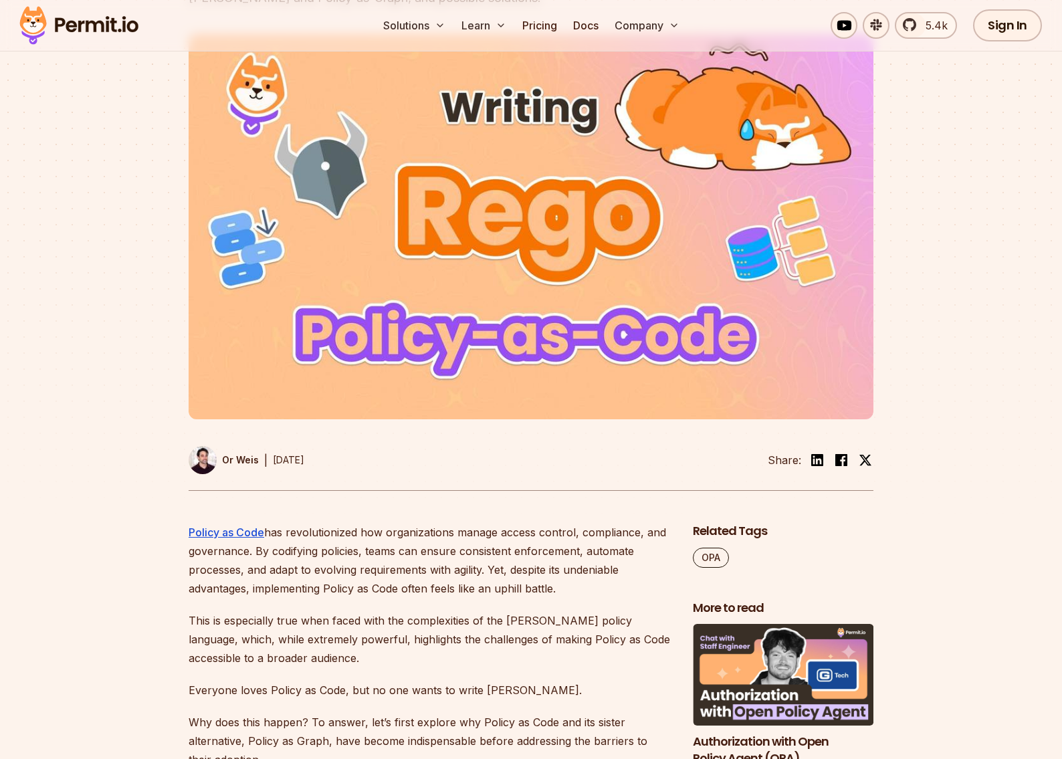 This screenshot has height=759, width=1062. I want to click on a: 5.4k, so click(926, 25).